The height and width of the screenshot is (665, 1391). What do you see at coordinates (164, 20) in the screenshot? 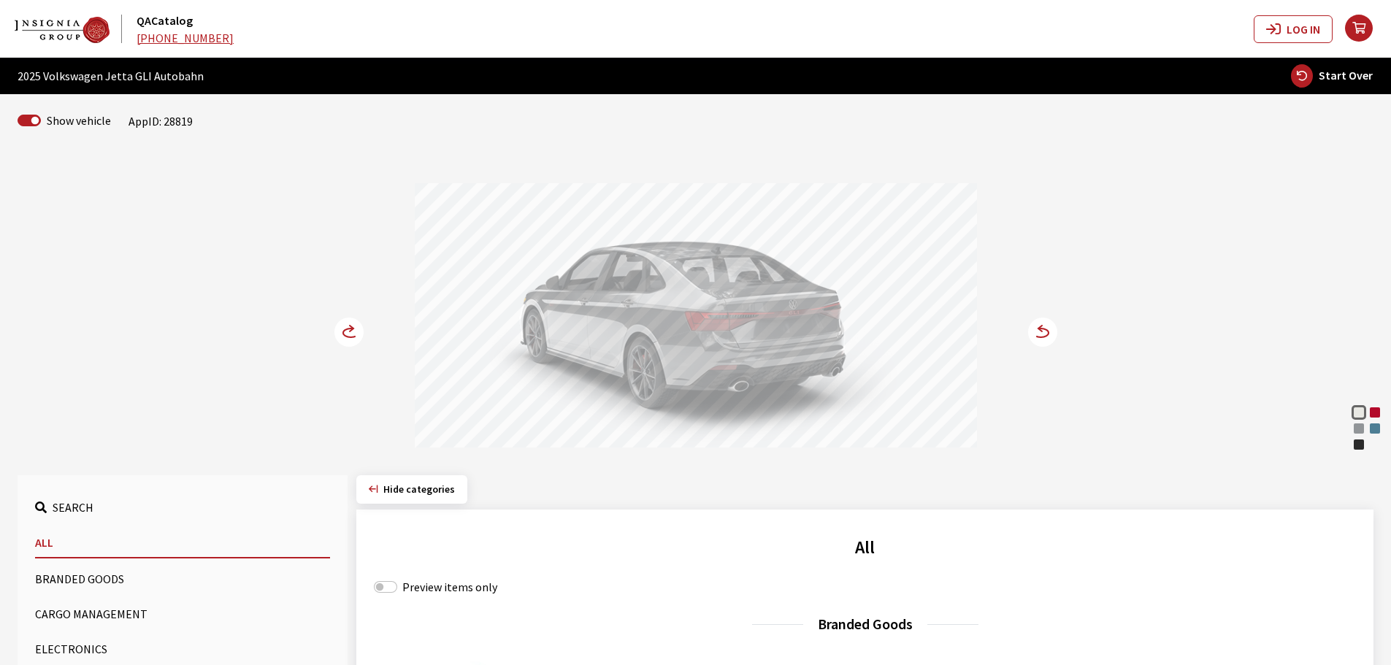
I see `a: QACatalog` at bounding box center [164, 20].